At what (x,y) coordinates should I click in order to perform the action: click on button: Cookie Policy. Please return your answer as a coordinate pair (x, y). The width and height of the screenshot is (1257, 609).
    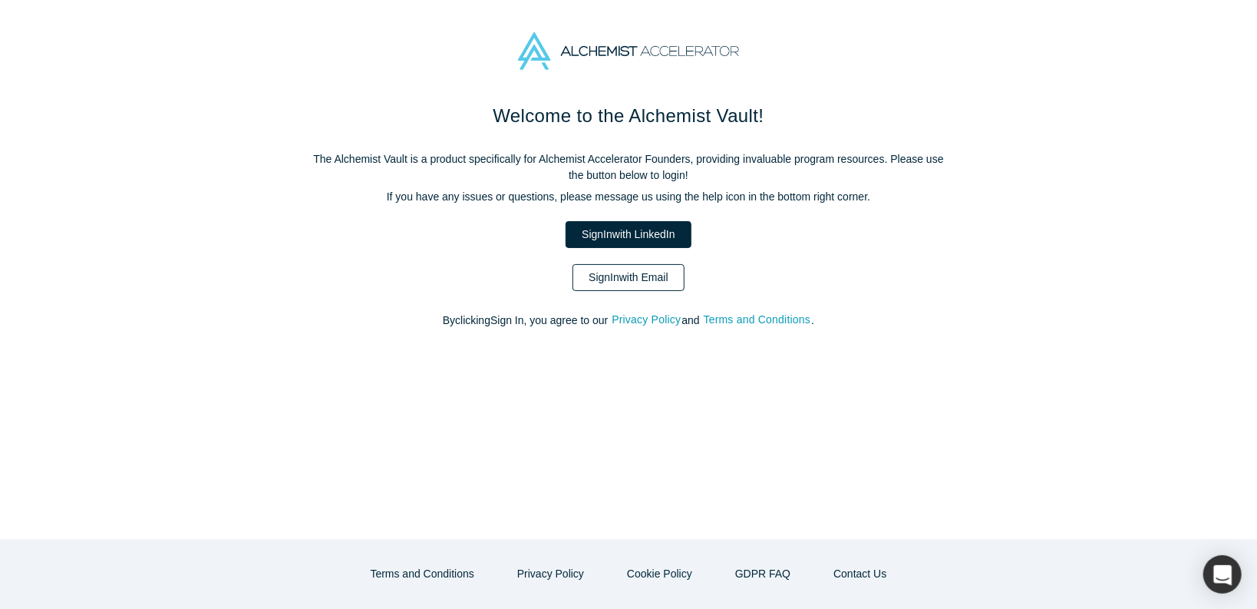
    Looking at the image, I should click on (659, 573).